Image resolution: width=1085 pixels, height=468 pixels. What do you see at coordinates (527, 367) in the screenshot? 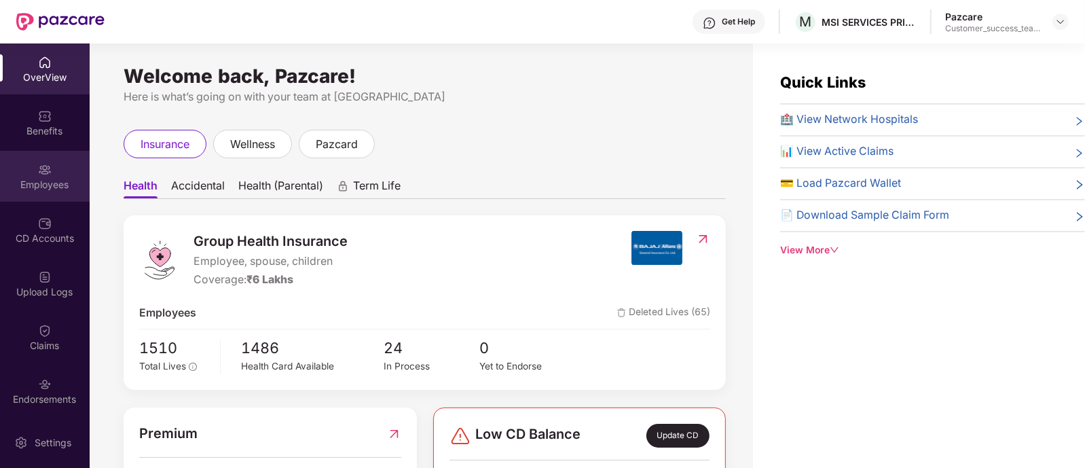
I see `div: Yet to Endorse` at bounding box center [527, 367].